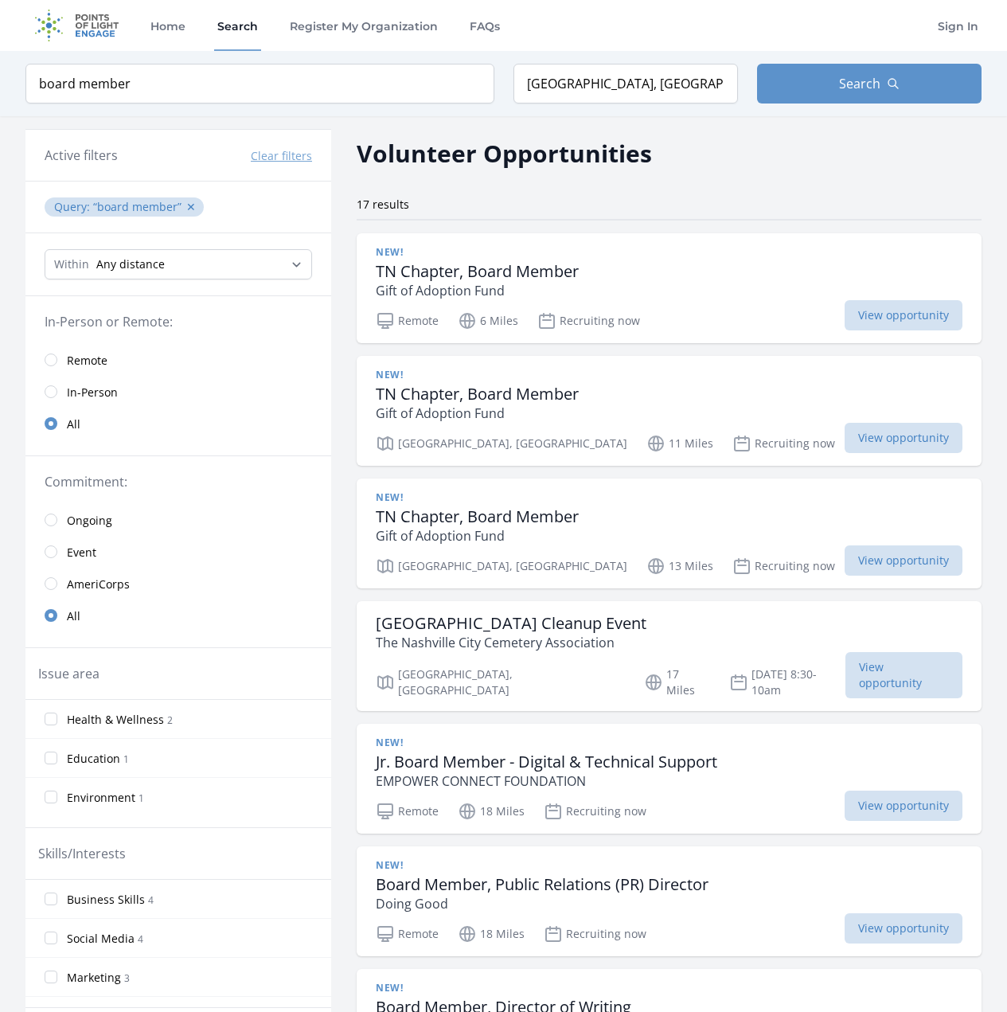  Describe the element at coordinates (178, 584) in the screenshot. I see `a: AmeriCorps` at that location.